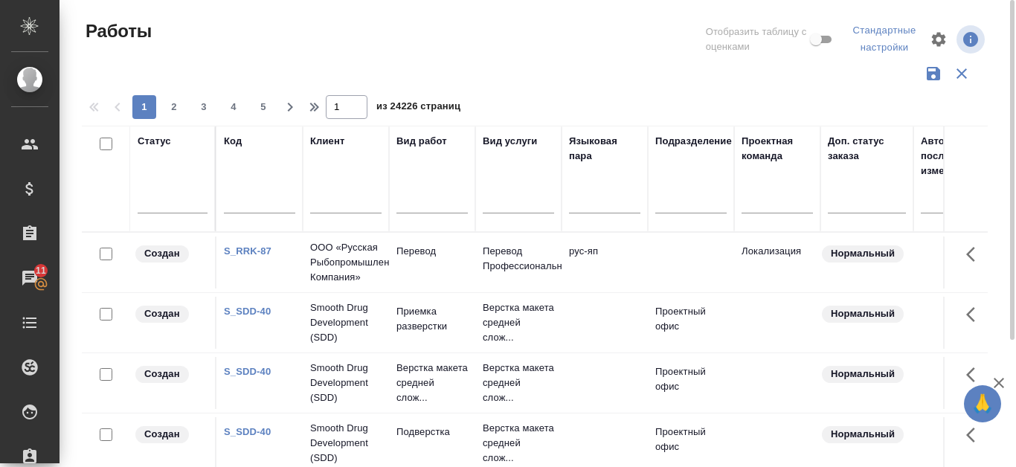 The width and height of the screenshot is (1016, 467). What do you see at coordinates (432, 319) in the screenshot?
I see `p: Приемка разверстки` at bounding box center [432, 319].